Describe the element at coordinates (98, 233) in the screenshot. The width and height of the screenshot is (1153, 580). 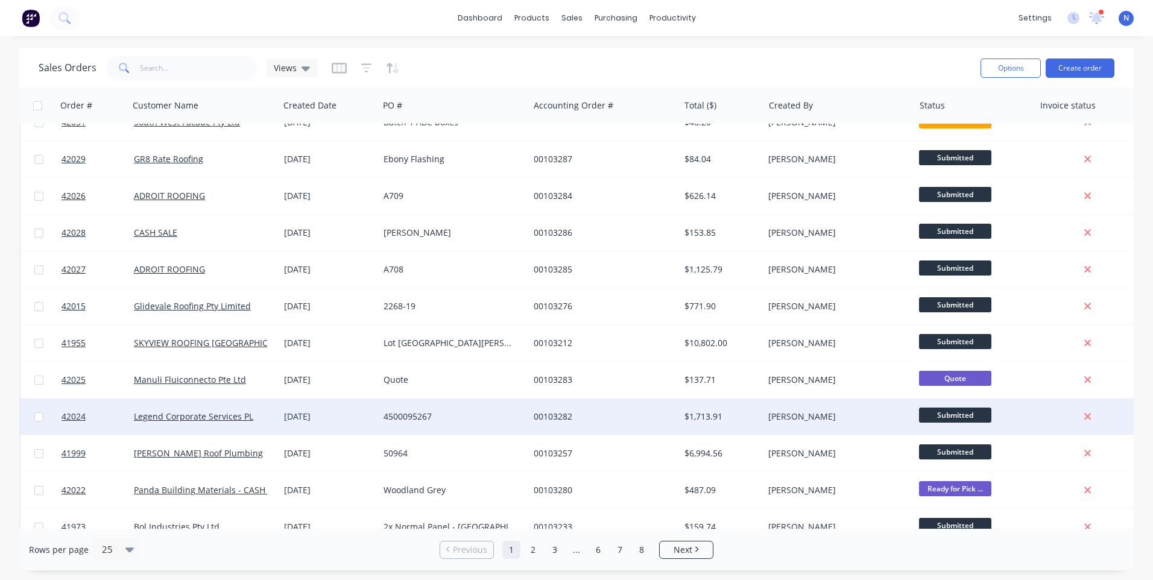
I see `a: 42028` at that location.